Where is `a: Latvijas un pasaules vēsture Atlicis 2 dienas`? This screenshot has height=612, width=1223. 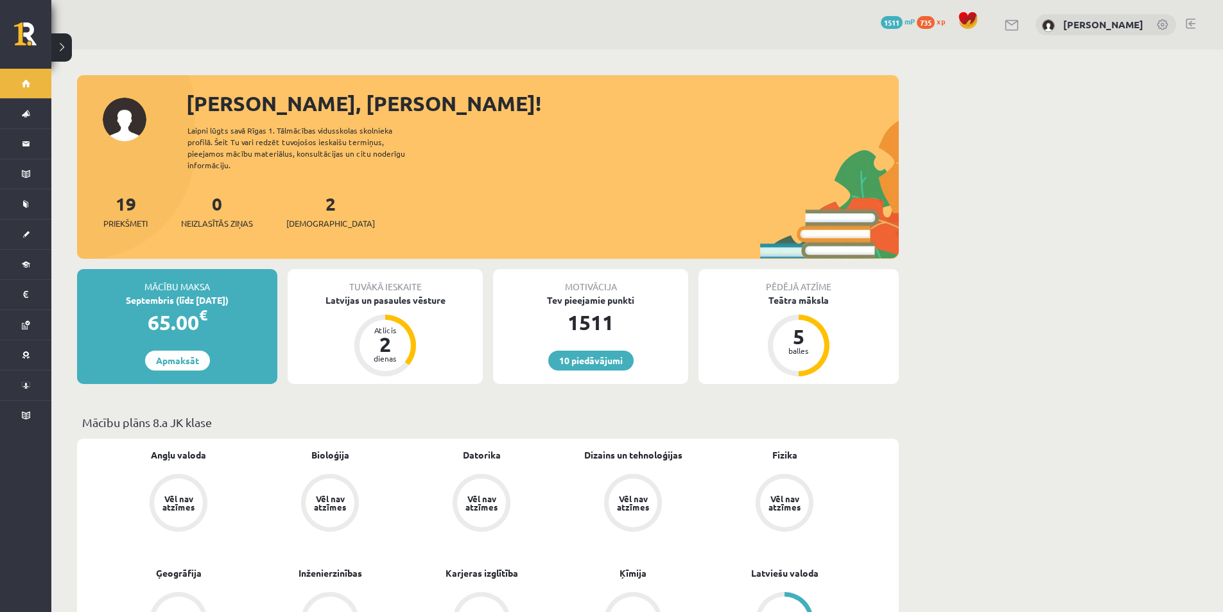 a: Latvijas un pasaules vēsture Atlicis 2 dienas is located at coordinates (385, 336).